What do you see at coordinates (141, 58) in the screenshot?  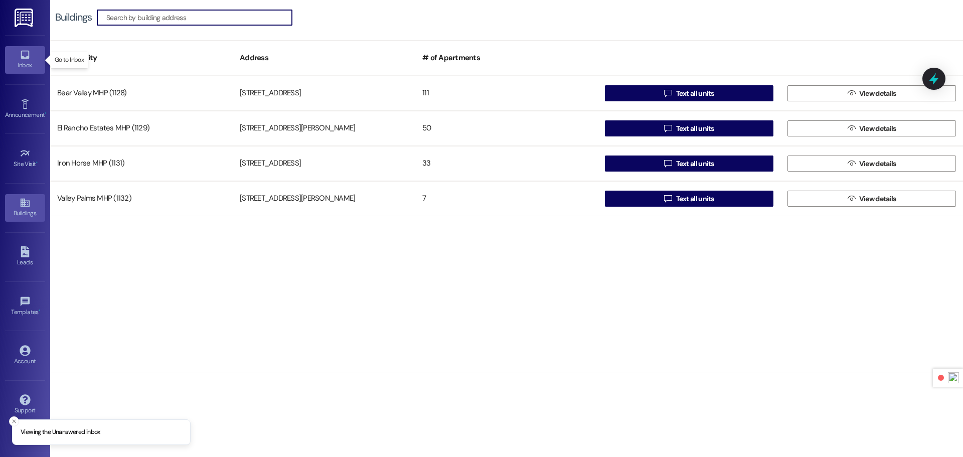 I see `div: Community` at bounding box center [141, 58].